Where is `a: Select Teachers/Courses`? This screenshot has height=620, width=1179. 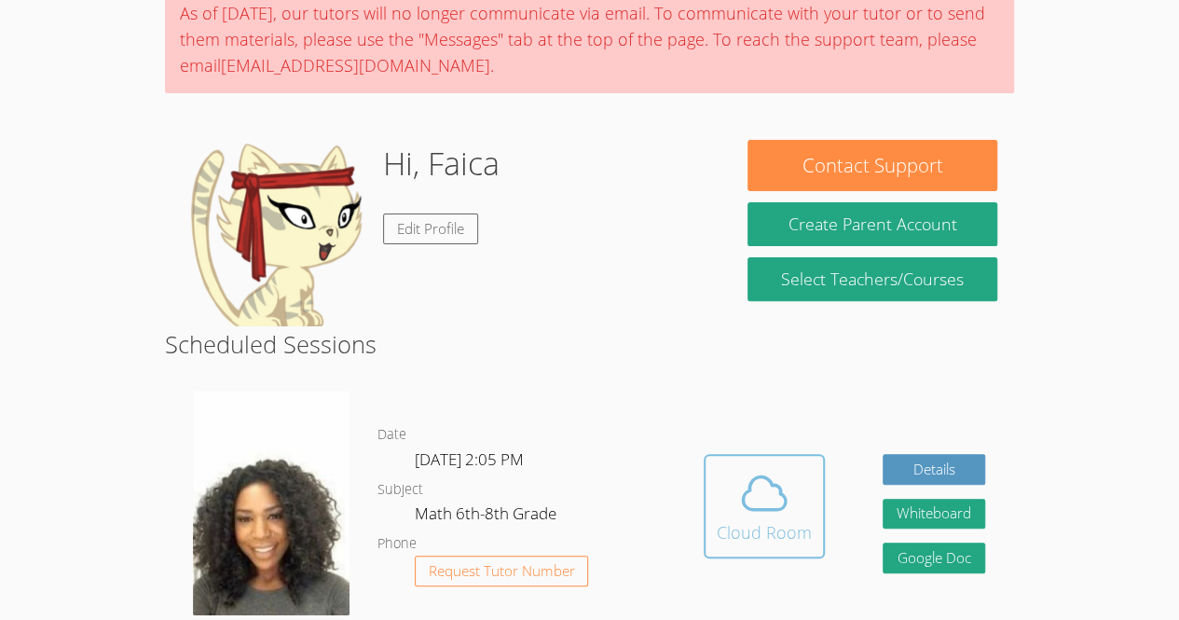 a: Select Teachers/Courses is located at coordinates (872, 279).